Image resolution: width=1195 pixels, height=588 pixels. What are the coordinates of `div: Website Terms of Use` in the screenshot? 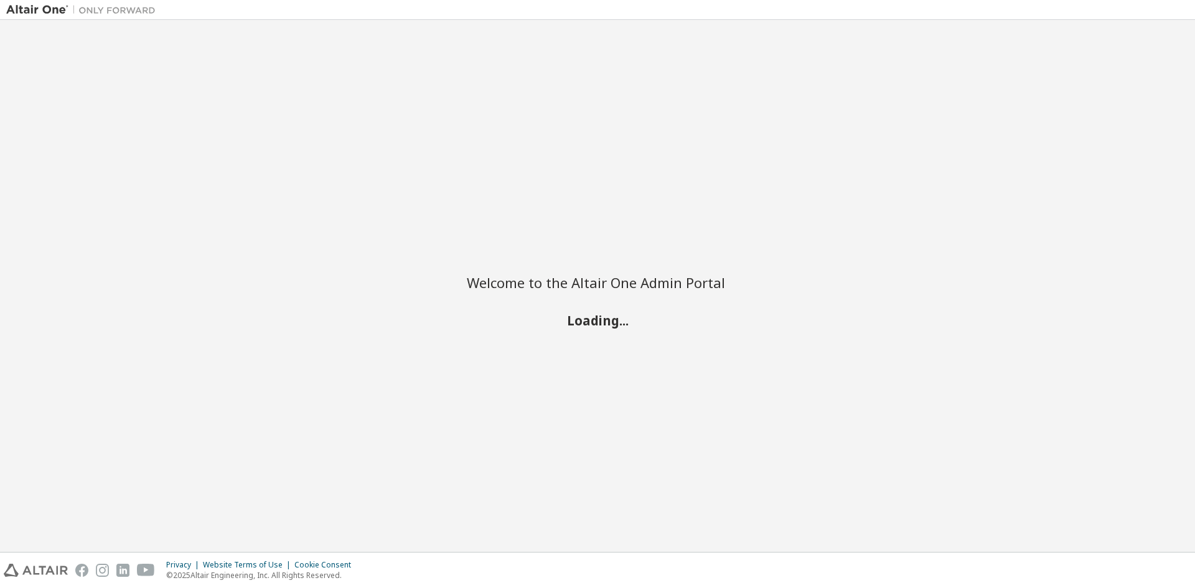 It's located at (248, 565).